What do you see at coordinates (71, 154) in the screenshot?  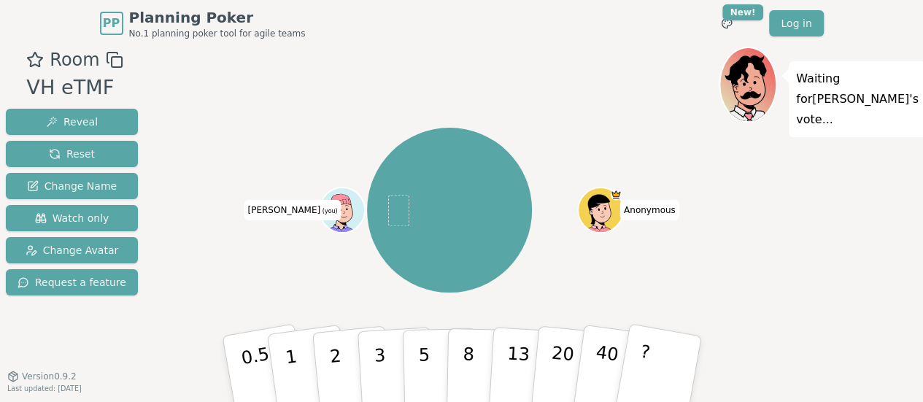 I see `span: Reset` at bounding box center [71, 154].